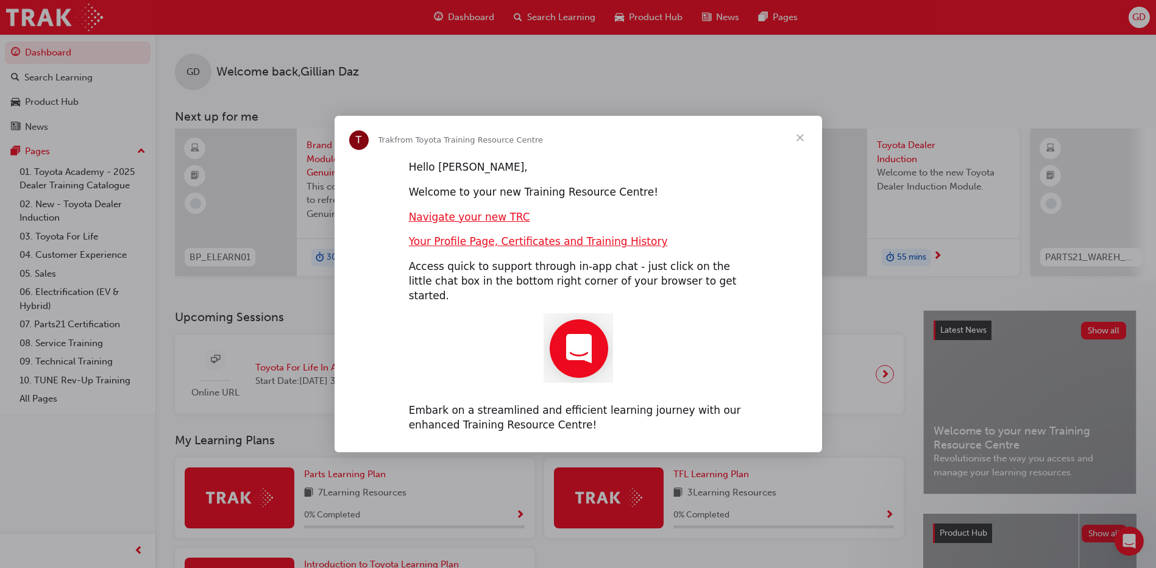 The image size is (1156, 568). What do you see at coordinates (800, 138) in the screenshot?
I see `span: Close` at bounding box center [800, 138].